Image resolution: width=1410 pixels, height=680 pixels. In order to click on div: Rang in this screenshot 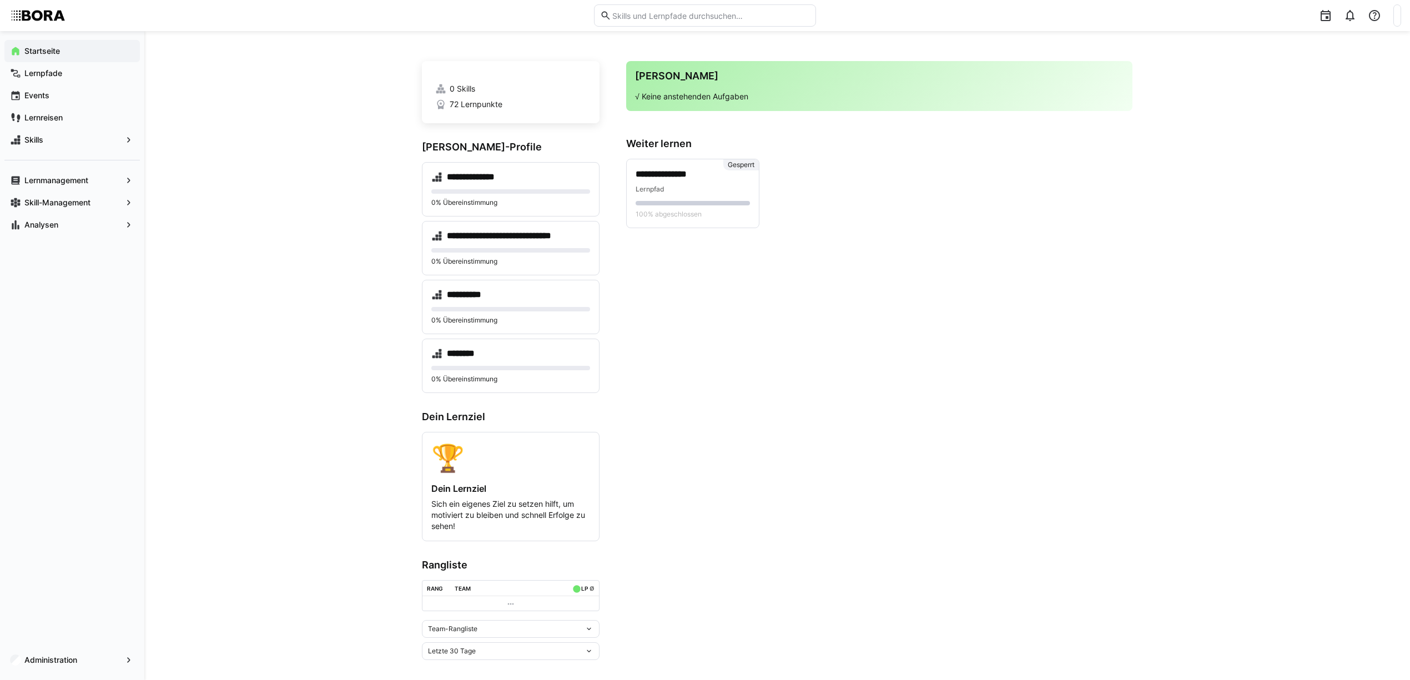, I will do `click(435, 588)`.